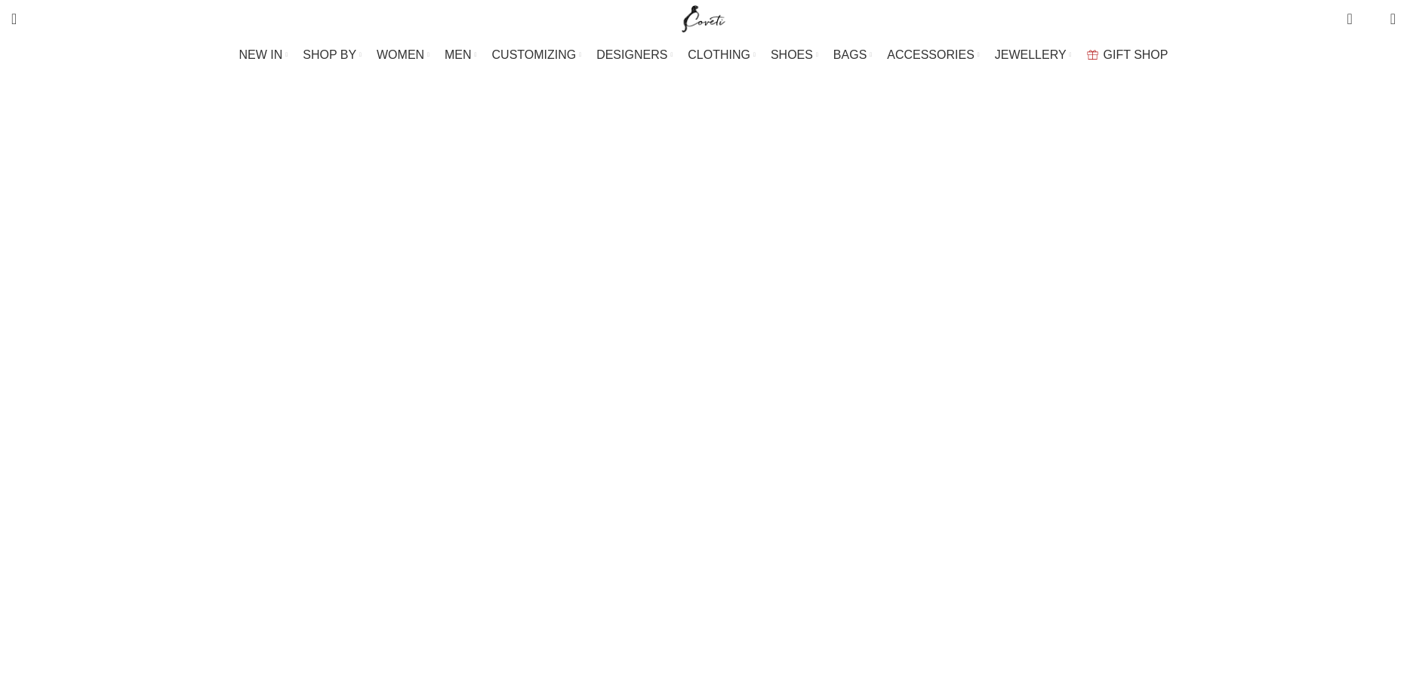 Image resolution: width=1407 pixels, height=673 pixels. Describe the element at coordinates (879, 152) in the screenshot. I see `span: Rings` at that location.